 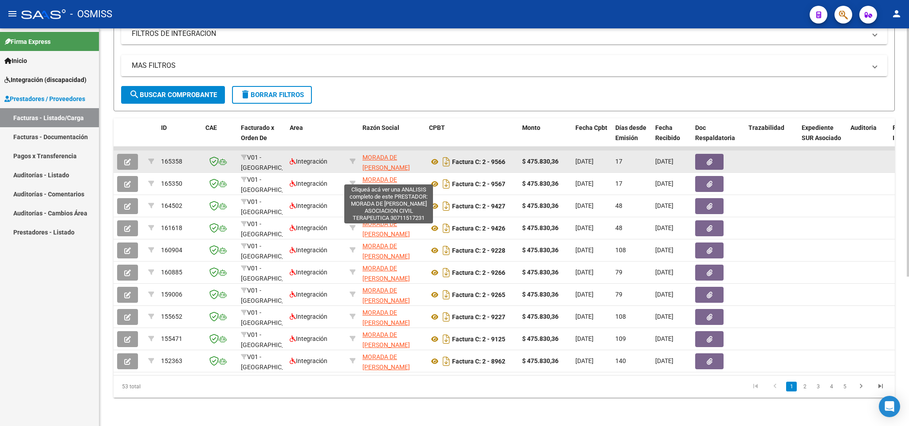 I want to click on a: 3, so click(x=818, y=387).